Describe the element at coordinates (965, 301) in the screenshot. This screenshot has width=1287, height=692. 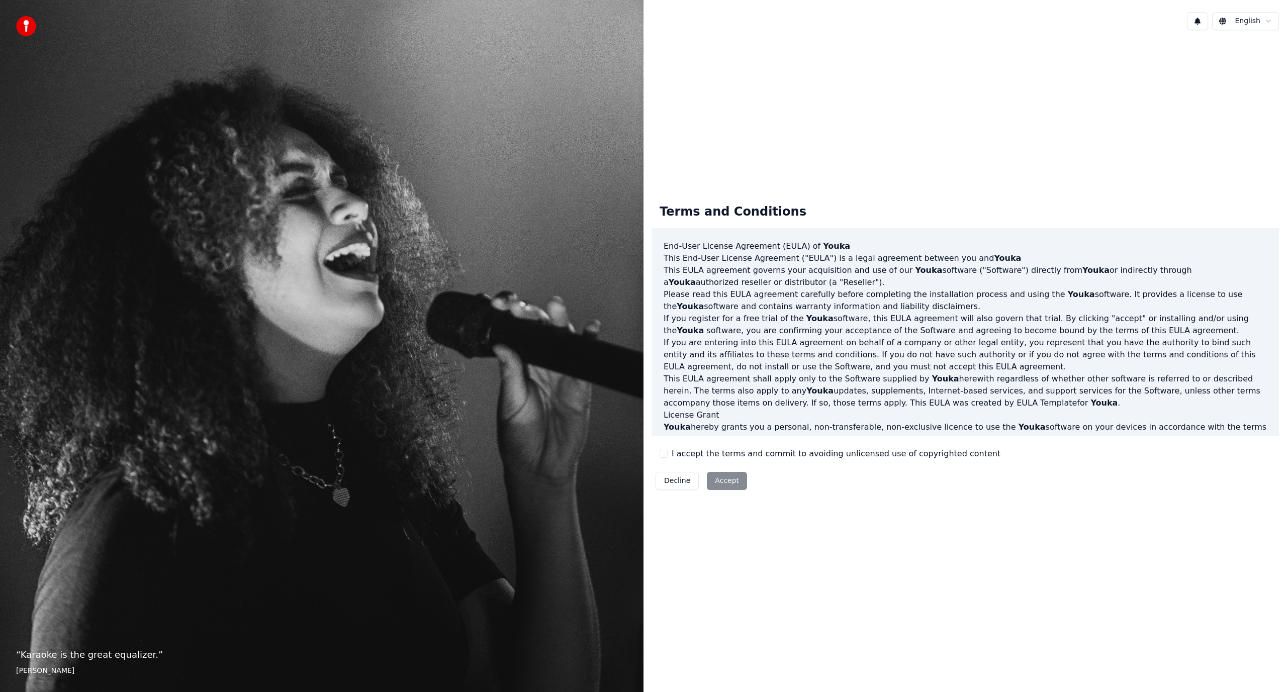
I see `p: Please read this EULA agreement carefully before completing the installation process and using th...` at that location.